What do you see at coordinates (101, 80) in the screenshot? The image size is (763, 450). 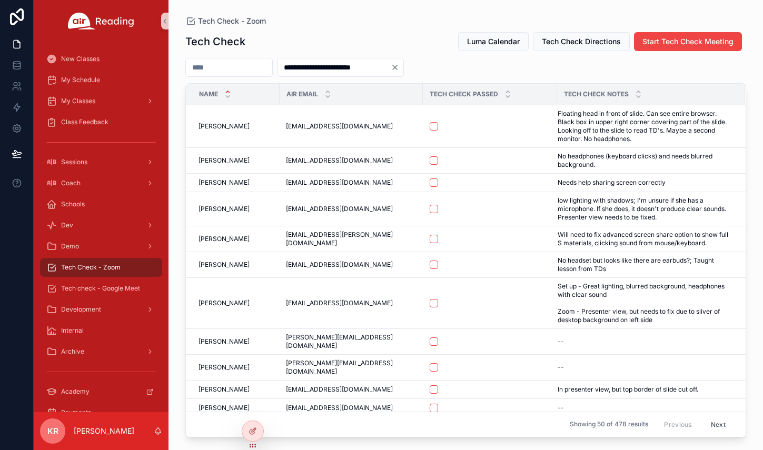 I see `a: My Schedule` at bounding box center [101, 80].